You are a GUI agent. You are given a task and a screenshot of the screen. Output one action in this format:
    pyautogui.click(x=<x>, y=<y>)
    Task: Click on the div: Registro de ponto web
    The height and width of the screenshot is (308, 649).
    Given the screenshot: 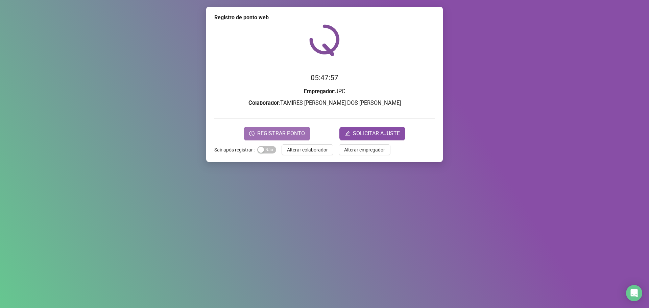 What is the action you would take?
    pyautogui.click(x=325, y=18)
    